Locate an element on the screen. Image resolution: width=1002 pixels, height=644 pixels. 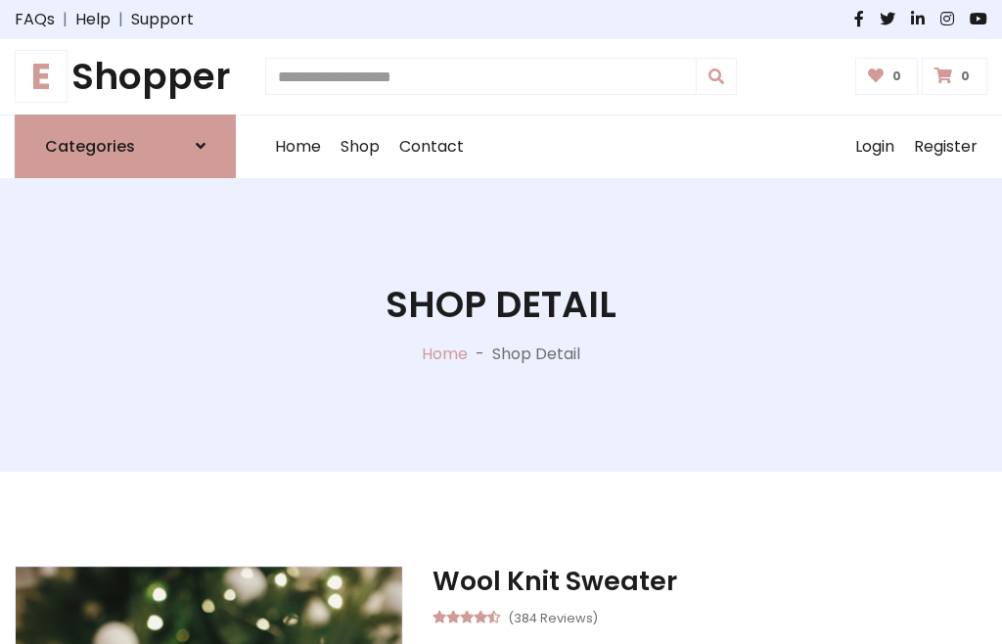
h1: Shop Detail is located at coordinates (501, 304).